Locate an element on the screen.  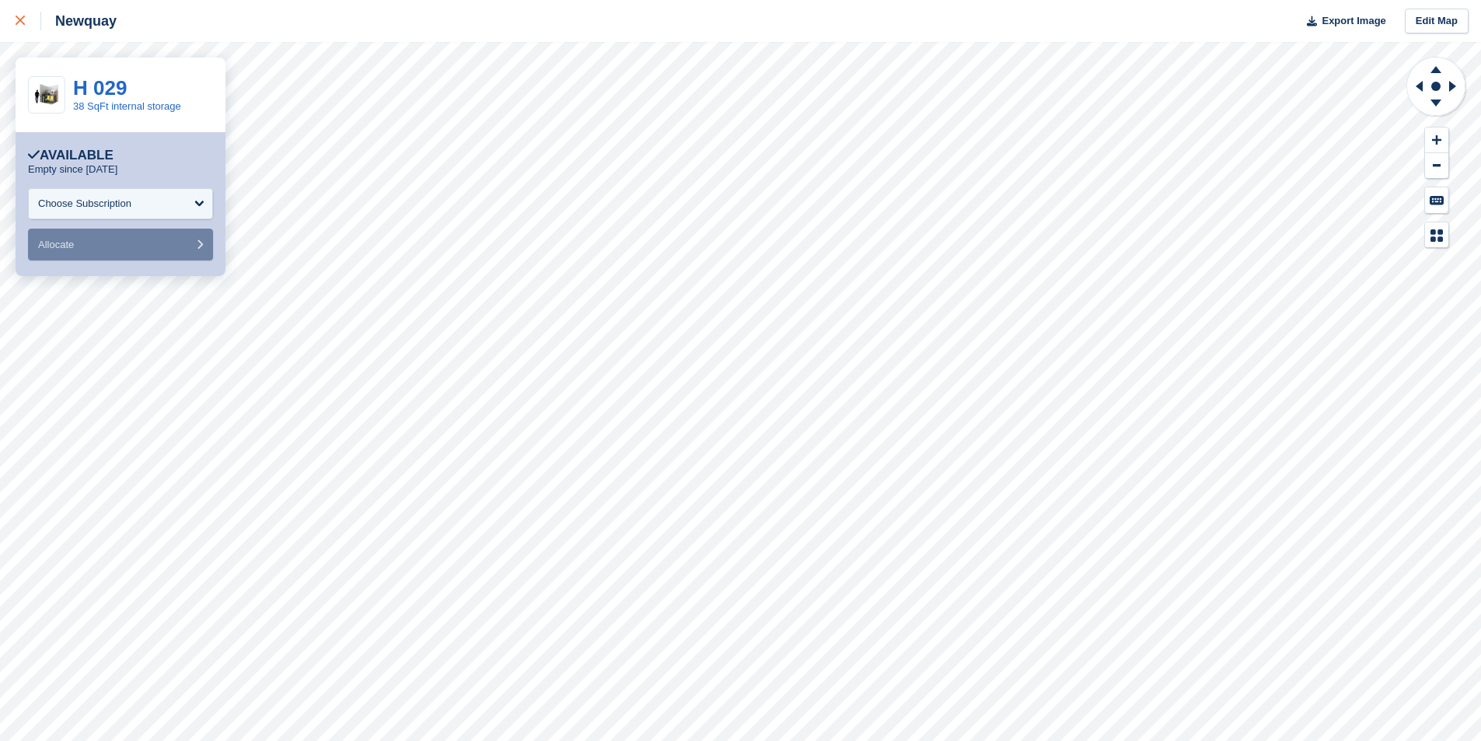
a: 38 SqFt internal storage is located at coordinates (127, 106).